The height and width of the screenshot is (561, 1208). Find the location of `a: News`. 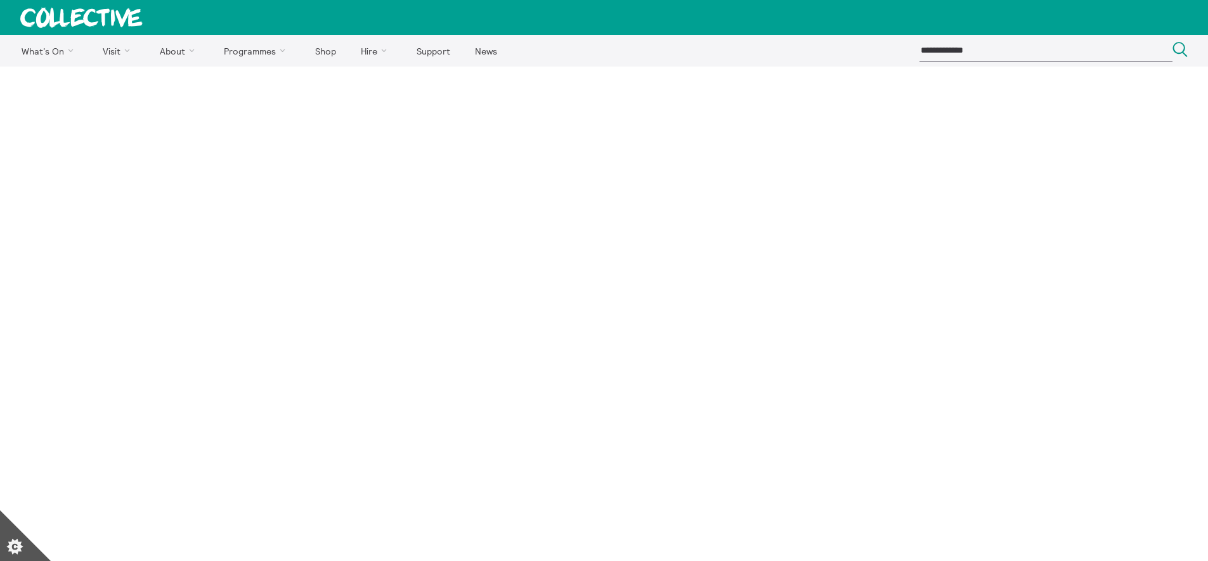

a: News is located at coordinates (486, 51).